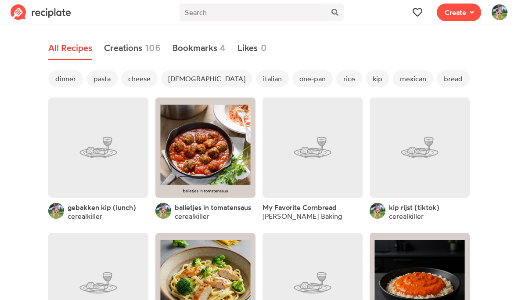  Describe the element at coordinates (133, 48) in the screenshot. I see `a: Creations106` at that location.